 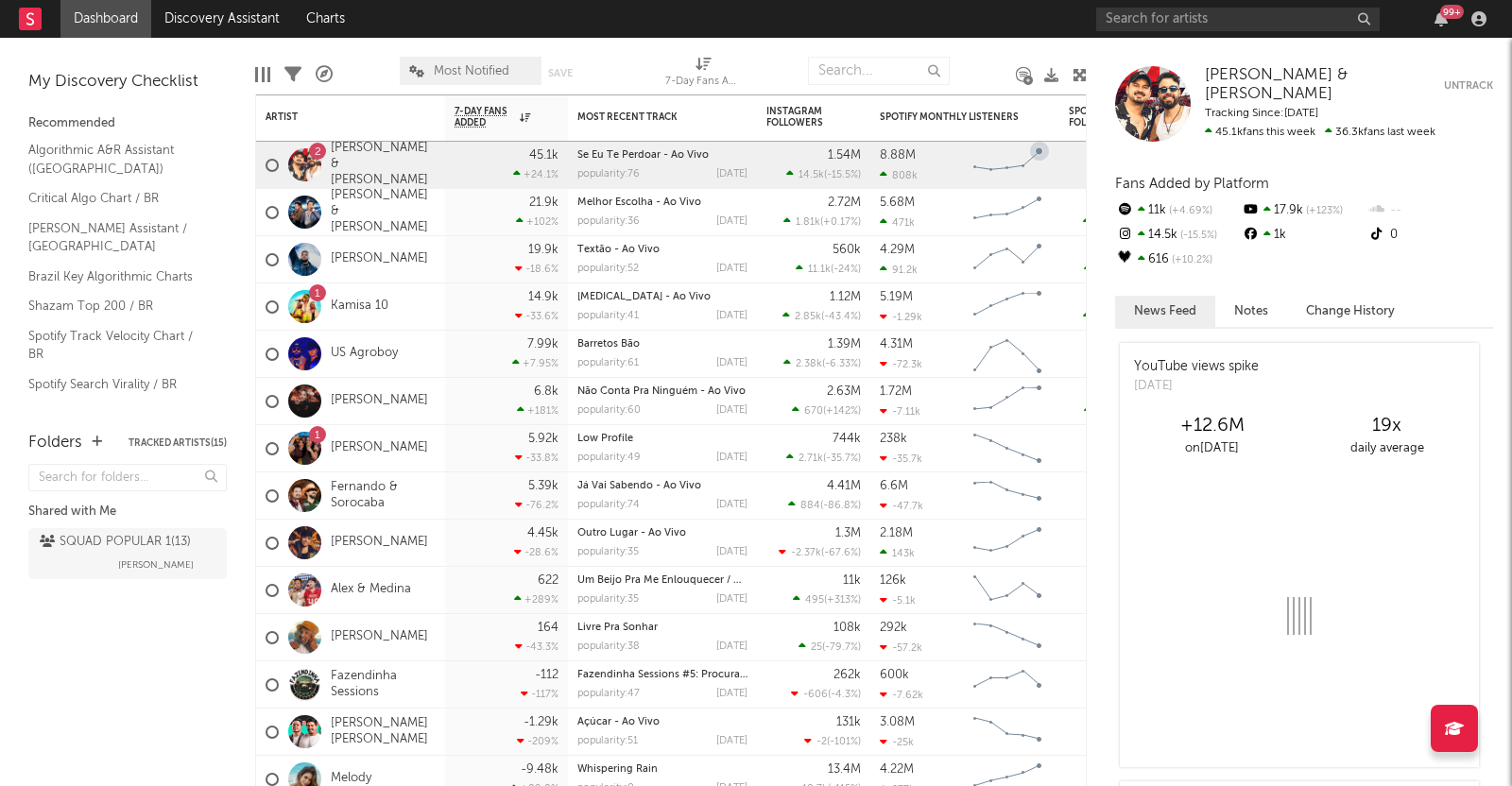 I want to click on div: 2.63M, so click(x=844, y=392).